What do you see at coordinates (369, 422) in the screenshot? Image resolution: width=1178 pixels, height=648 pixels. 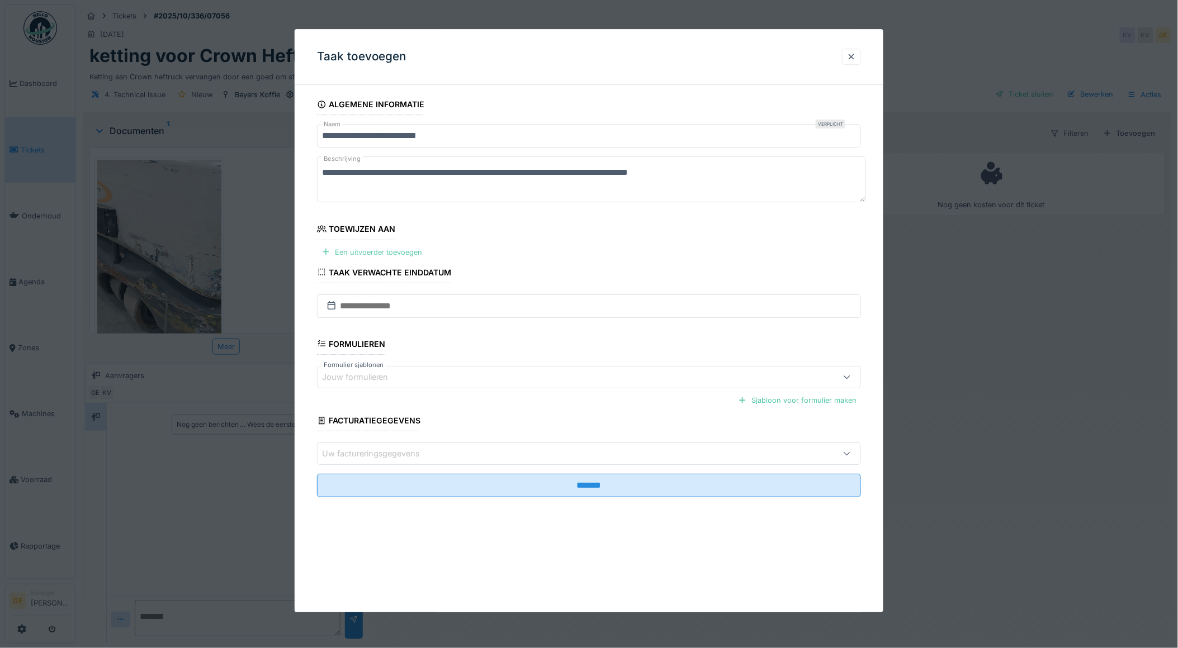 I see `div: Facturatiegegevens` at bounding box center [369, 422].